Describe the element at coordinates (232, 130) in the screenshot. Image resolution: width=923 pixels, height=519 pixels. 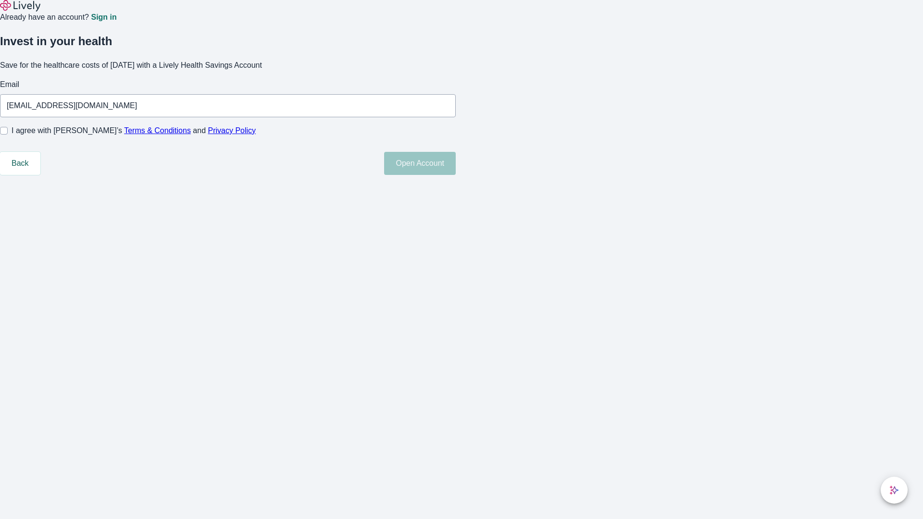
I see `a: Privacy Policy` at that location.